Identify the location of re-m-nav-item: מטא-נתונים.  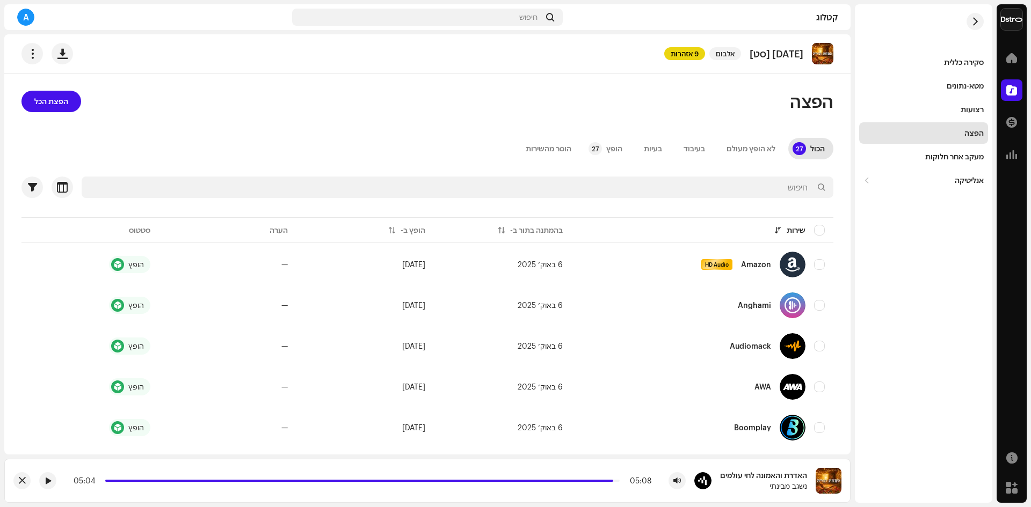
(924, 86).